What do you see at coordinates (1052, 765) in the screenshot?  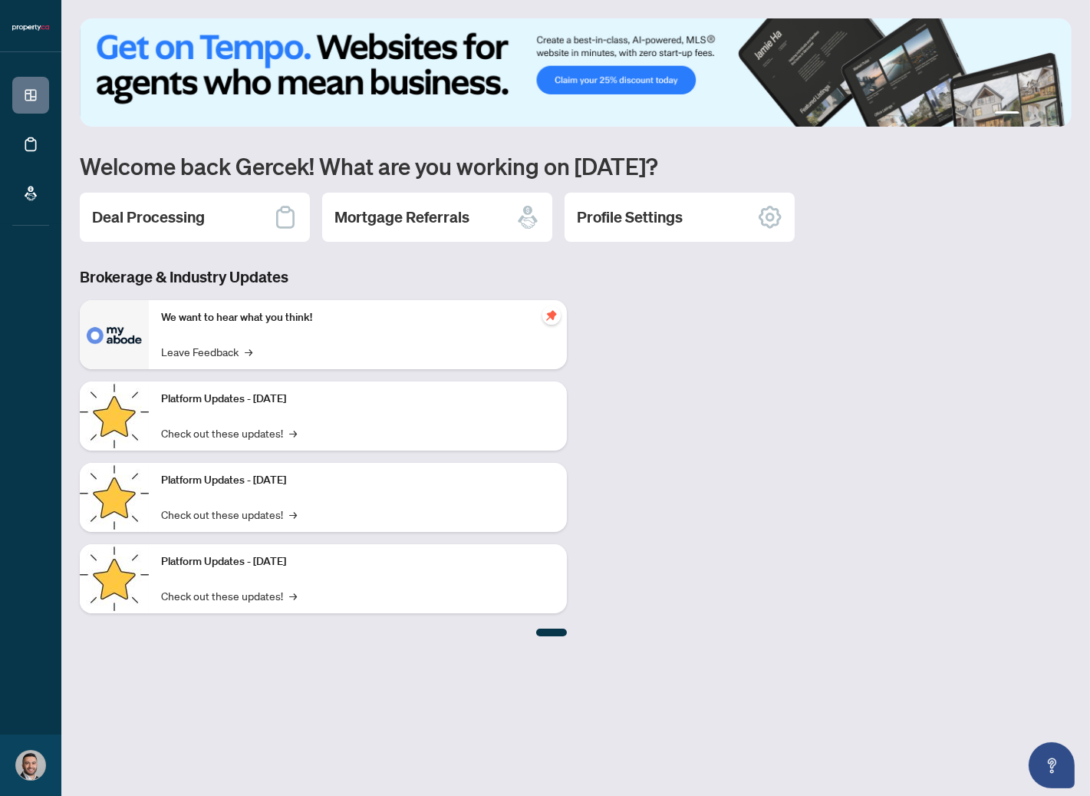 I see `button: Open asap` at bounding box center [1052, 765].